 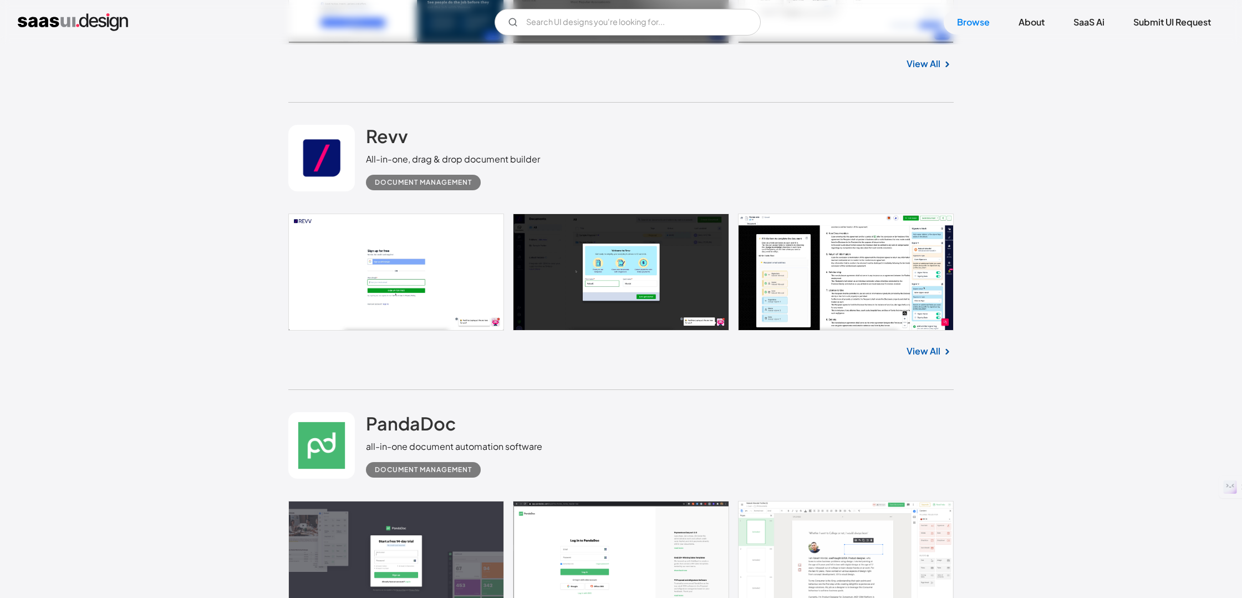 I want to click on form: Email Form, so click(x=628, y=22).